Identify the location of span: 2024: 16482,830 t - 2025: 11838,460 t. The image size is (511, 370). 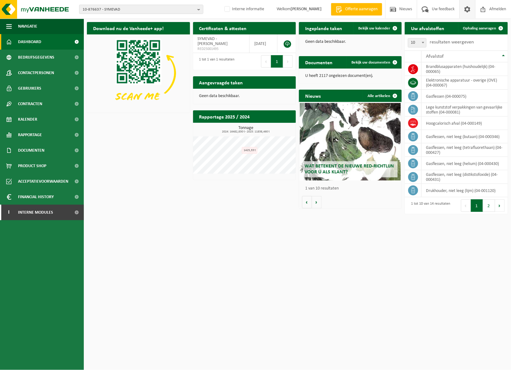
(246, 132).